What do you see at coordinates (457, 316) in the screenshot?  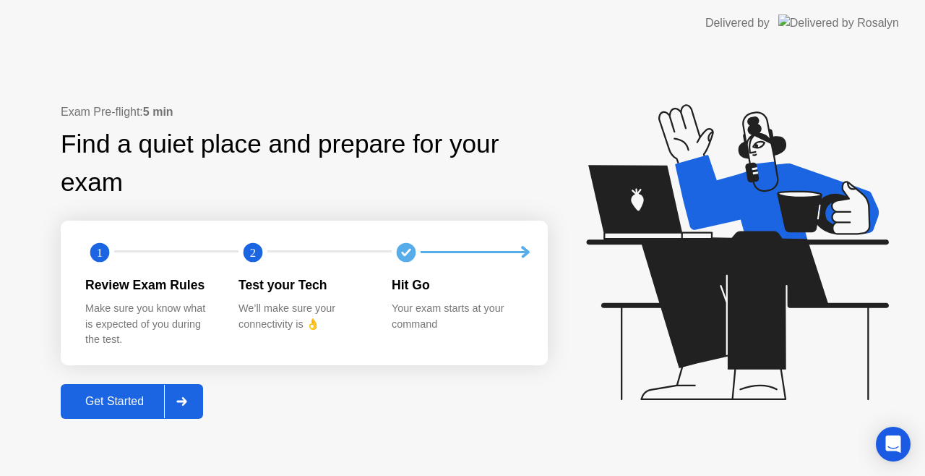 I see `div: Your exam starts at your command` at bounding box center [457, 316].